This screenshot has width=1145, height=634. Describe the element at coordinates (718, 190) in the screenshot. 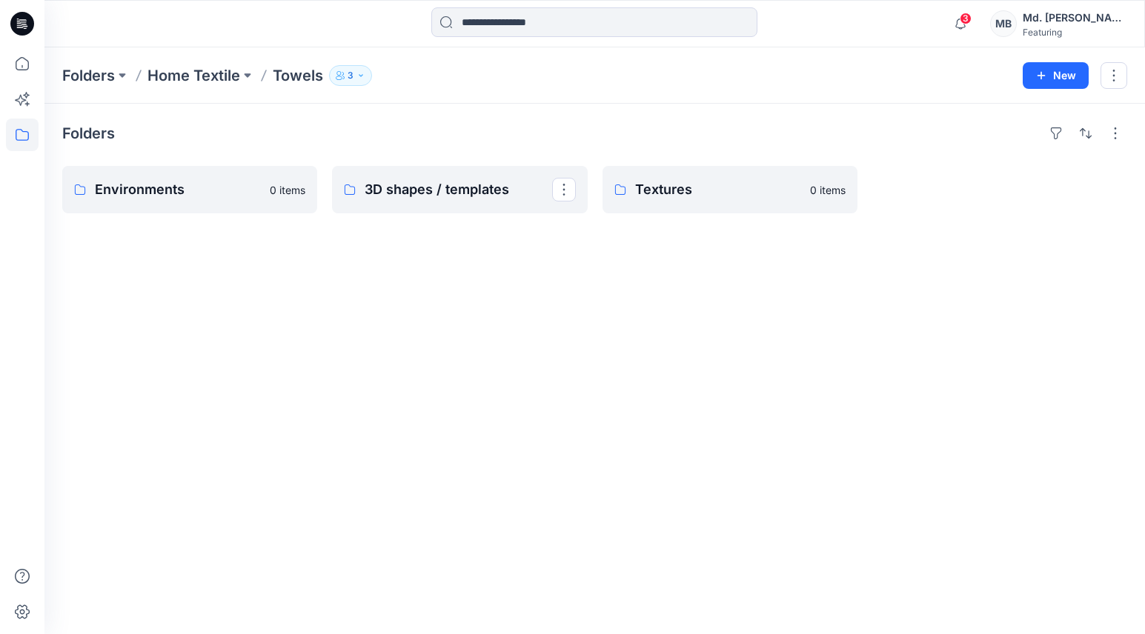

I see `p: Textures` at that location.